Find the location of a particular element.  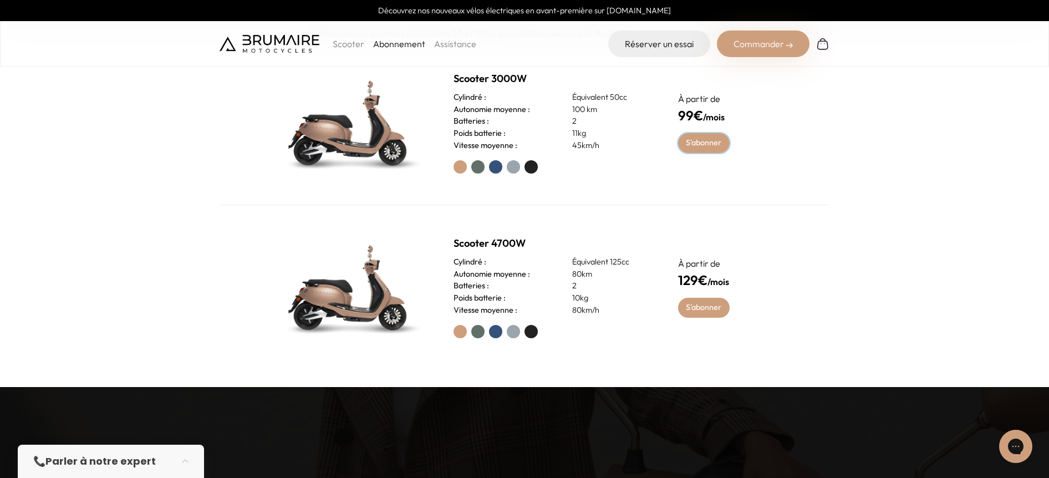

p: 80km/h is located at coordinates (612, 311).